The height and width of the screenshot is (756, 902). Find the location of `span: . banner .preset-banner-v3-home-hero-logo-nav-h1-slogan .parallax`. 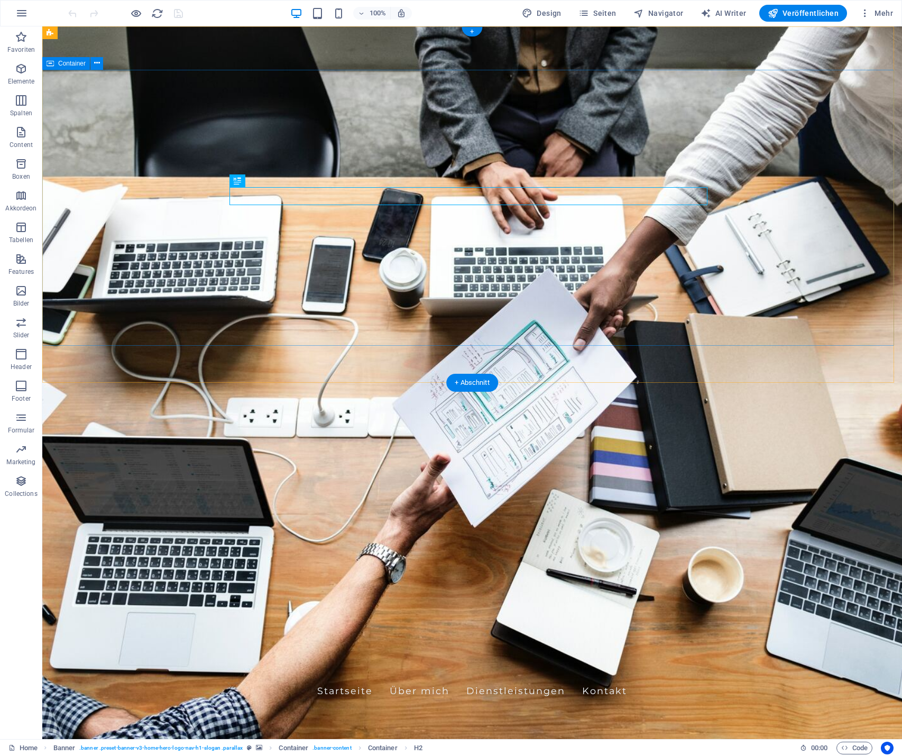

span: . banner .preset-banner-v3-home-hero-logo-nav-h1-slogan .parallax is located at coordinates (161, 748).